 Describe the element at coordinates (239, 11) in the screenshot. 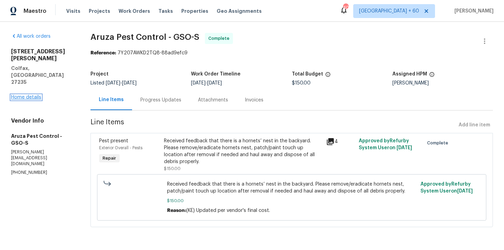

I see `span: Geo Assignments` at that location.